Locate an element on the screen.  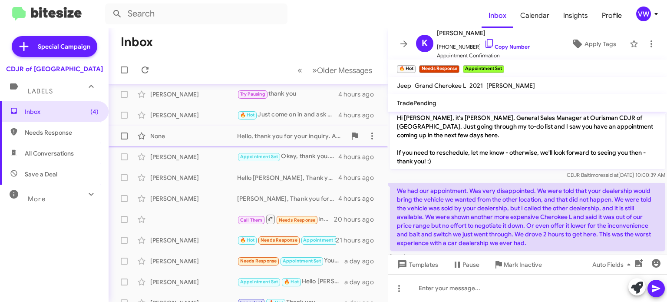
span: Appointment Confirmation is located at coordinates (483, 56).